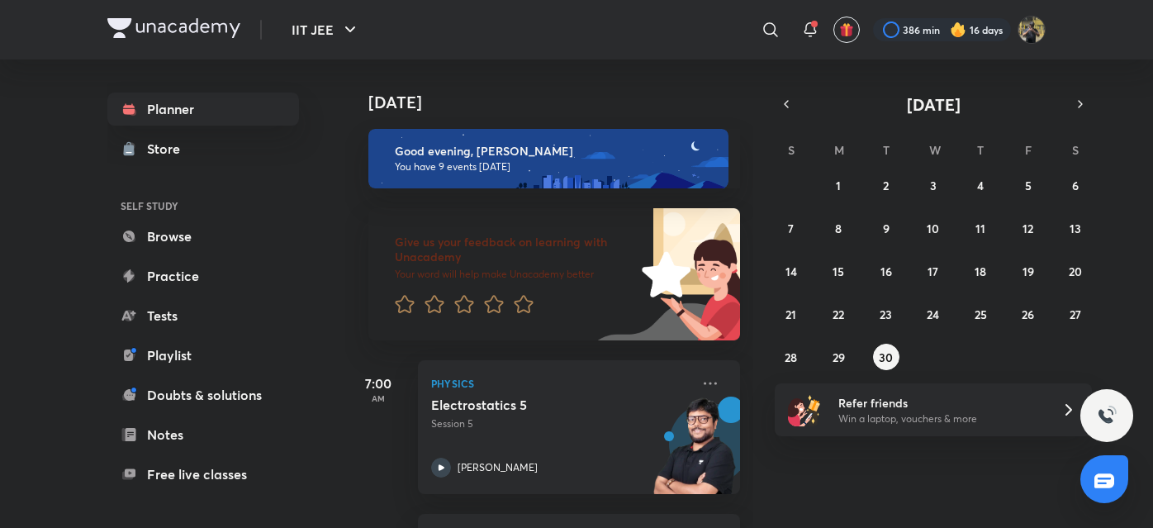  Describe the element at coordinates (203, 149) in the screenshot. I see `a: Store` at that location.